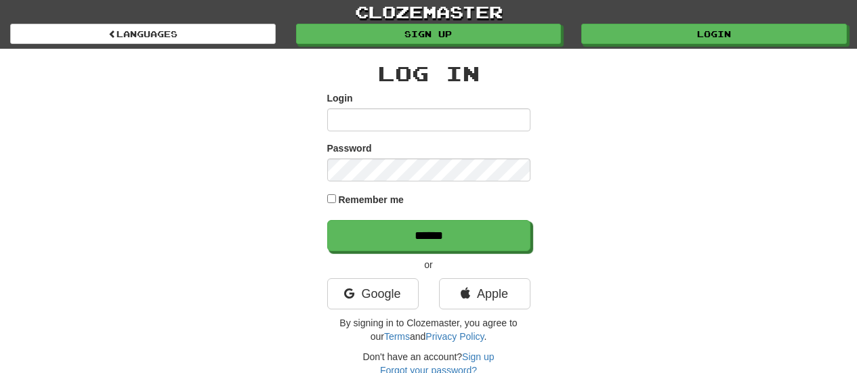  I want to click on label: Login, so click(340, 98).